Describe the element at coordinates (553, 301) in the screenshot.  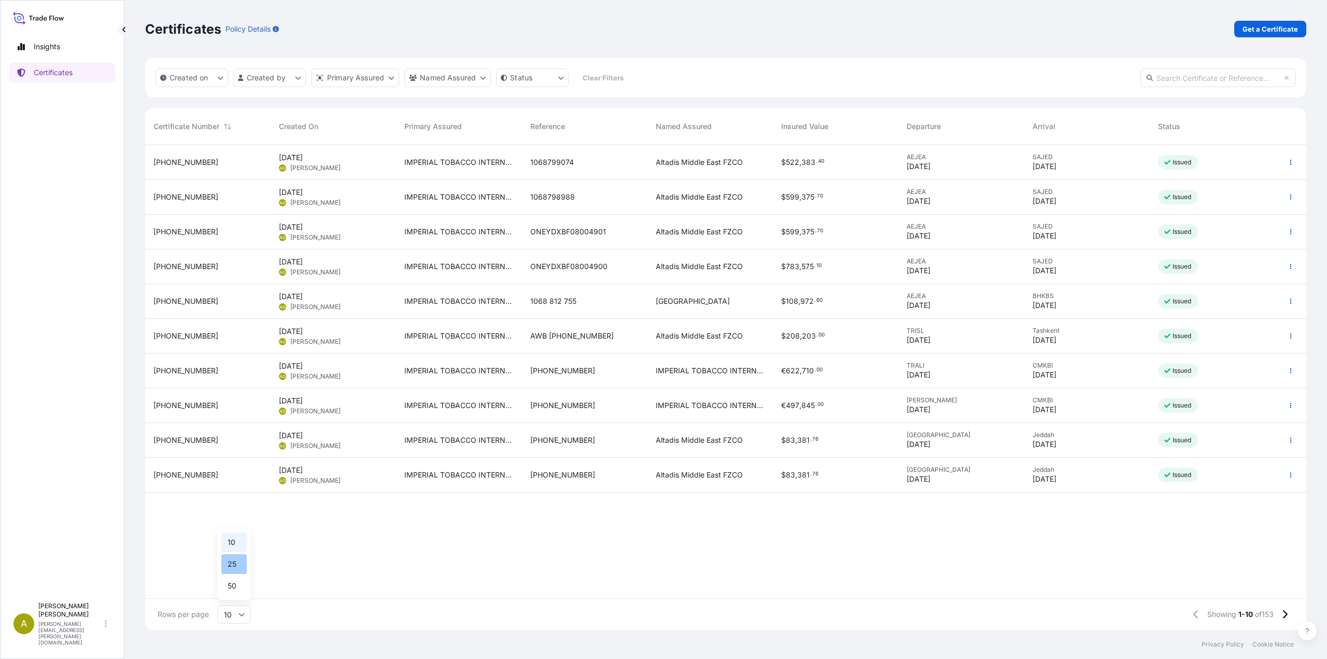
I see `span: 1068 812 755` at that location.